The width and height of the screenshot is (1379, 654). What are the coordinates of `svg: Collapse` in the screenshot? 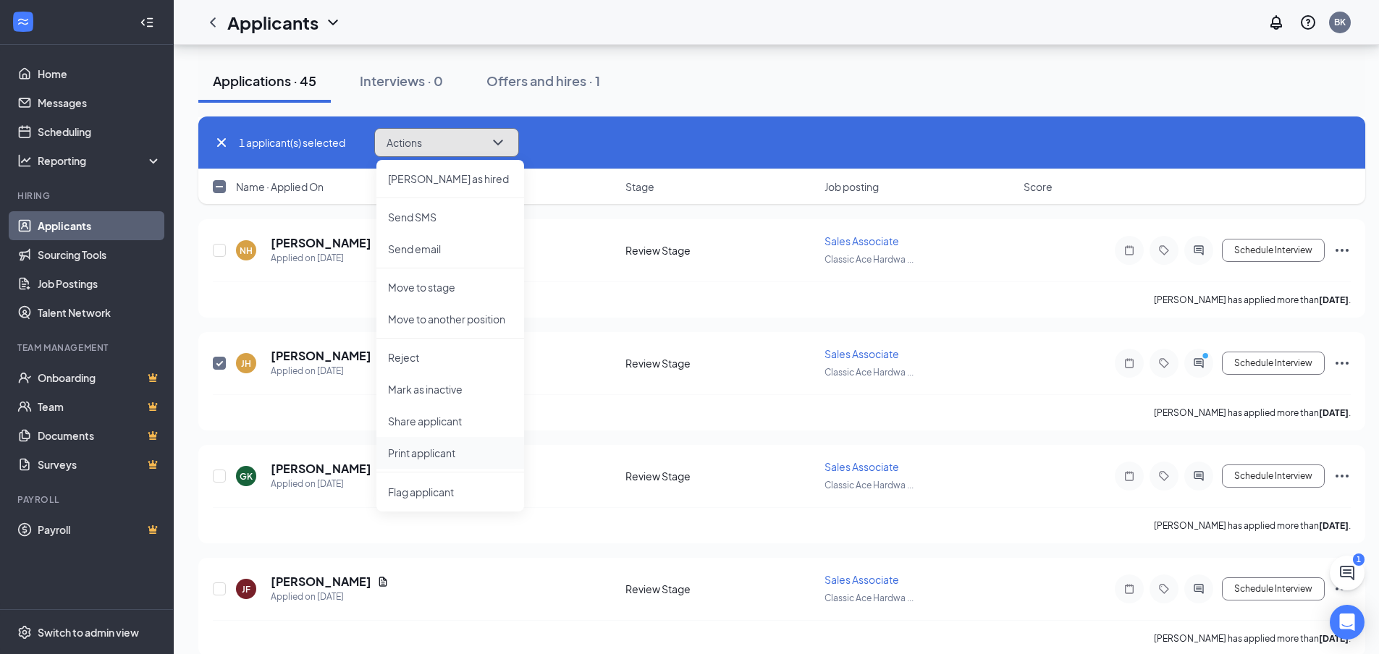 It's located at (147, 22).